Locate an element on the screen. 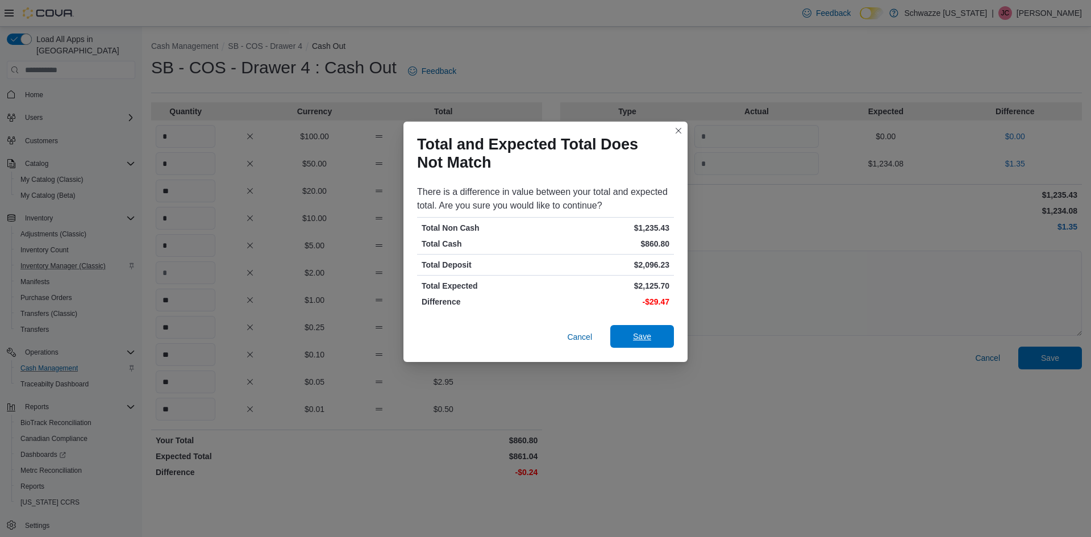 This screenshot has width=1091, height=537. p: $860.80 is located at coordinates (608, 244).